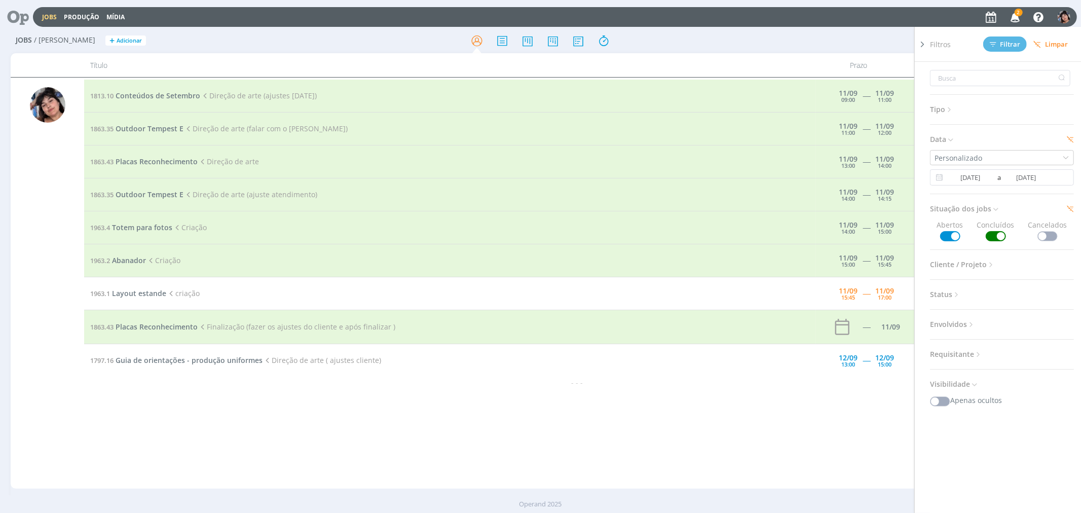 This screenshot has width=1081, height=513. Describe the element at coordinates (100, 261) in the screenshot. I see `span: 1963.2` at that location.